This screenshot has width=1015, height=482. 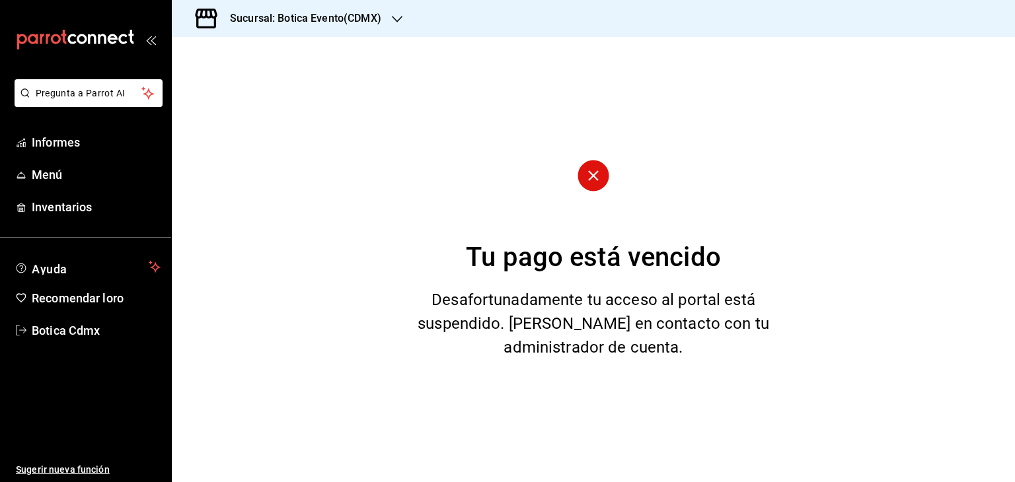 What do you see at coordinates (151, 40) in the screenshot?
I see `button: abrir_cajón_menú` at bounding box center [151, 40].